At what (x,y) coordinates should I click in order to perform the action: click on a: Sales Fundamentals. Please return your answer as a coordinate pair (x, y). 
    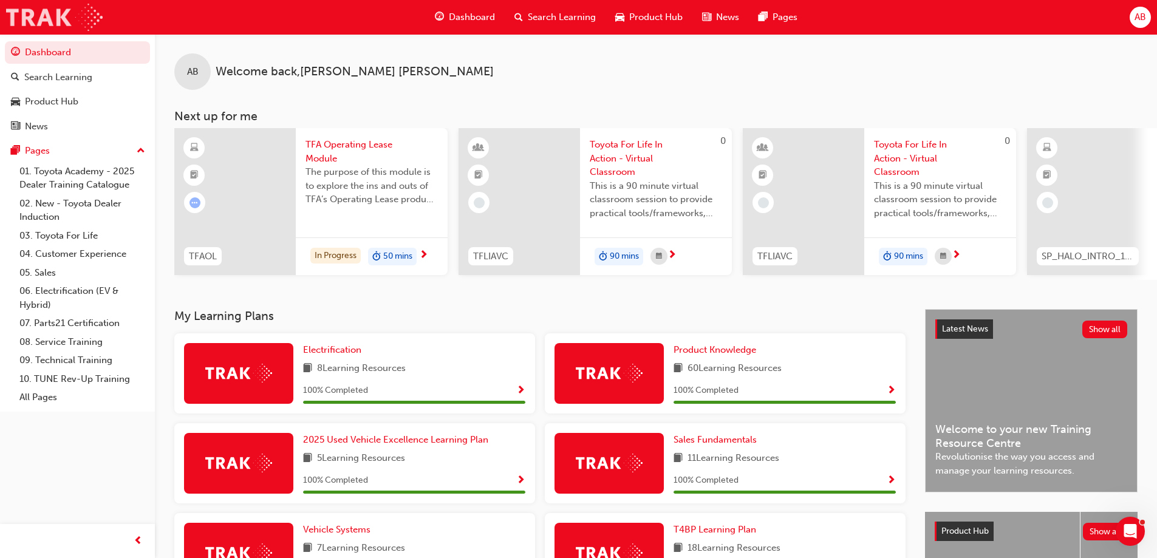
    Looking at the image, I should click on (717, 440).